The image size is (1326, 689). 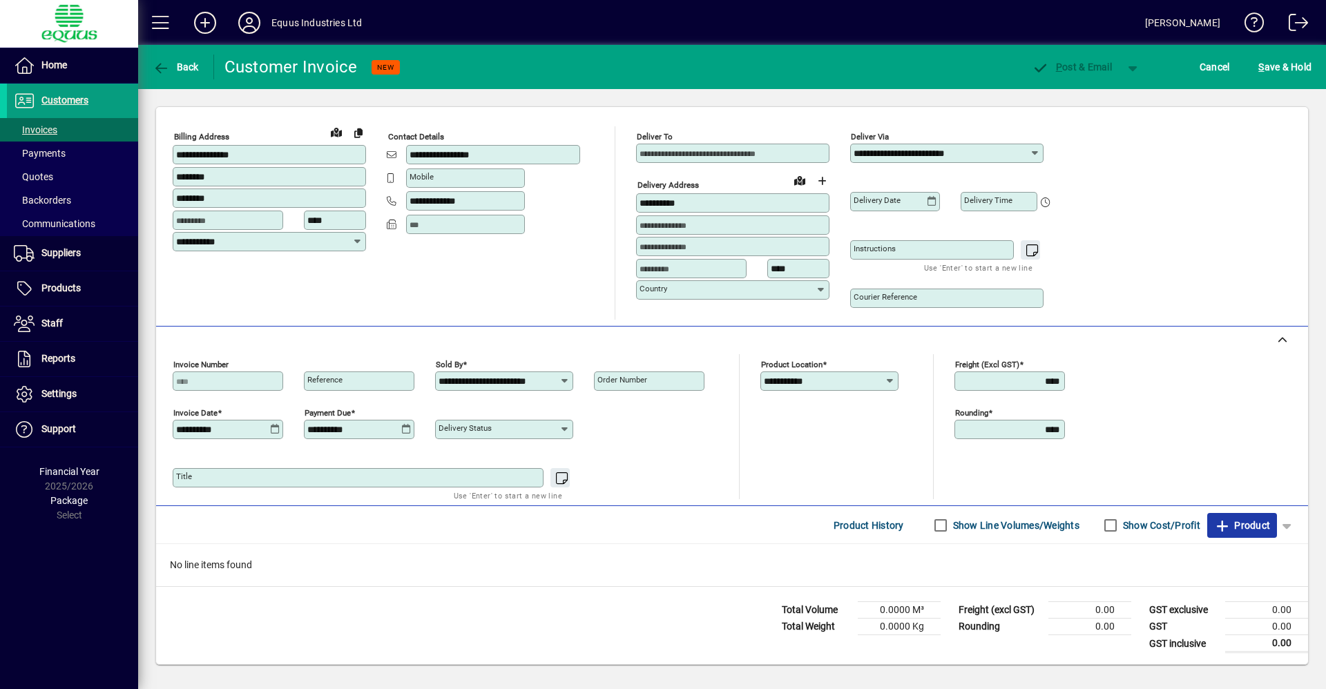 What do you see at coordinates (449, 365) in the screenshot?
I see `mat-label: Sold by` at bounding box center [449, 365].